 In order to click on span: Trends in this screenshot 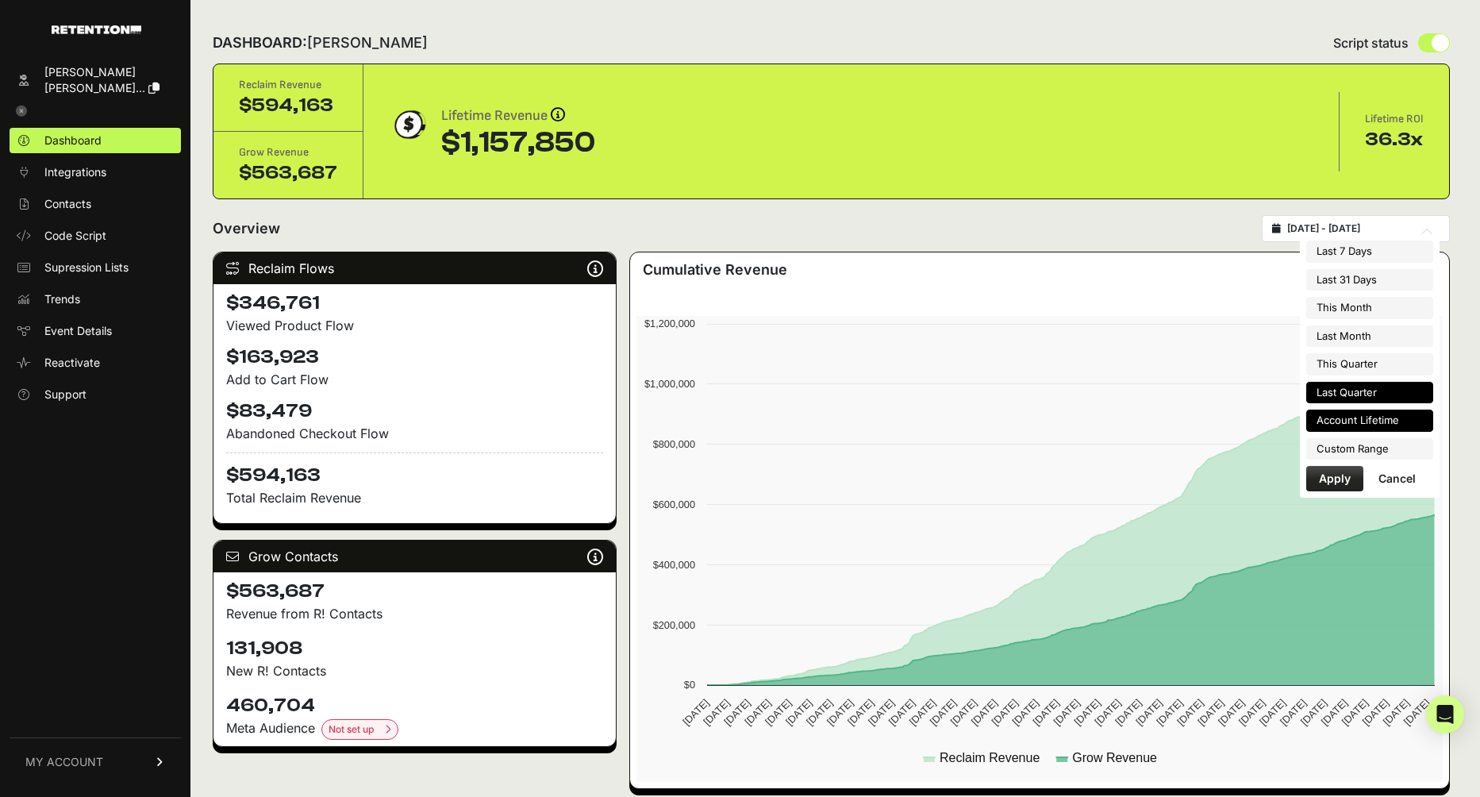, I will do `click(62, 299)`.